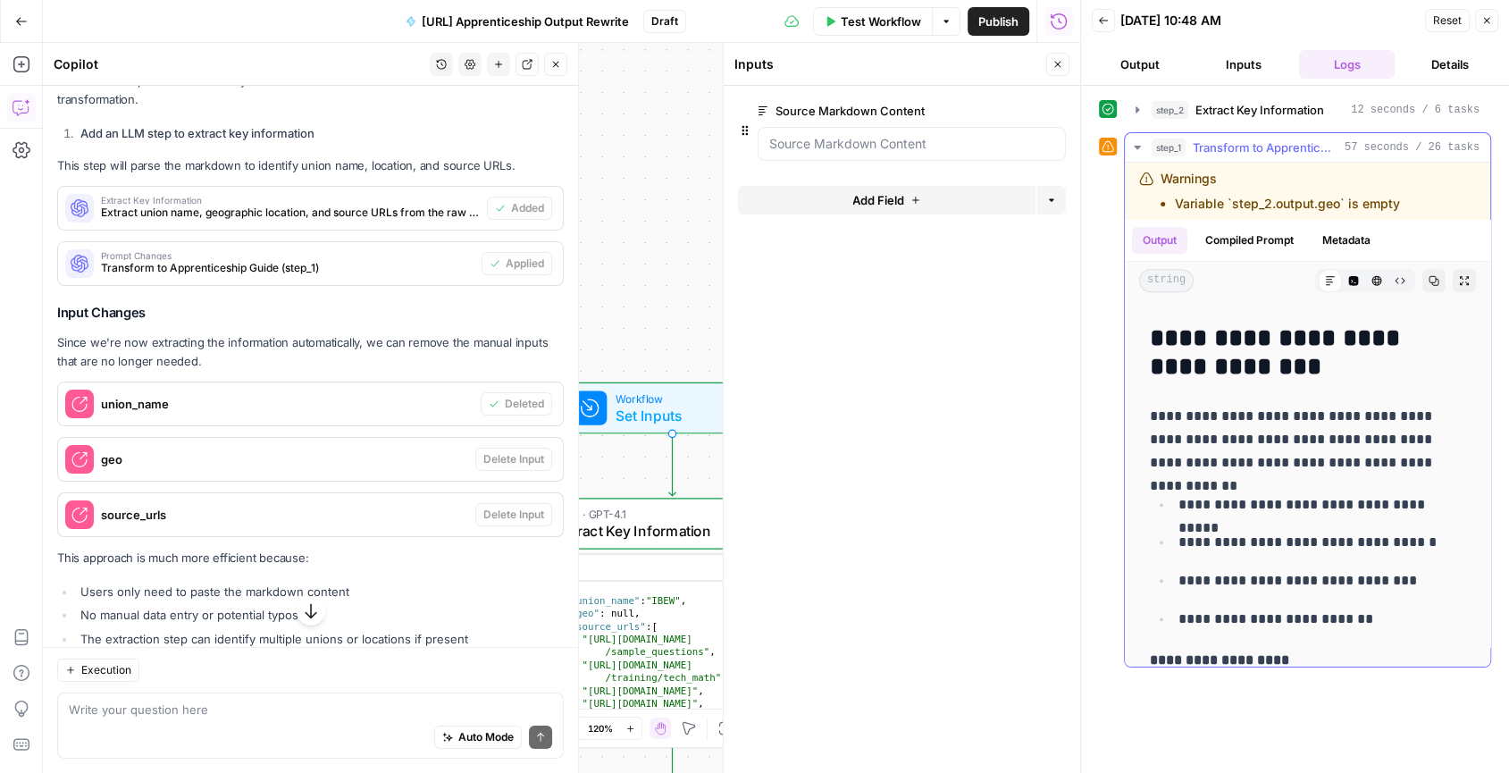 The image size is (1509, 773). I want to click on button: Execution, so click(98, 670).